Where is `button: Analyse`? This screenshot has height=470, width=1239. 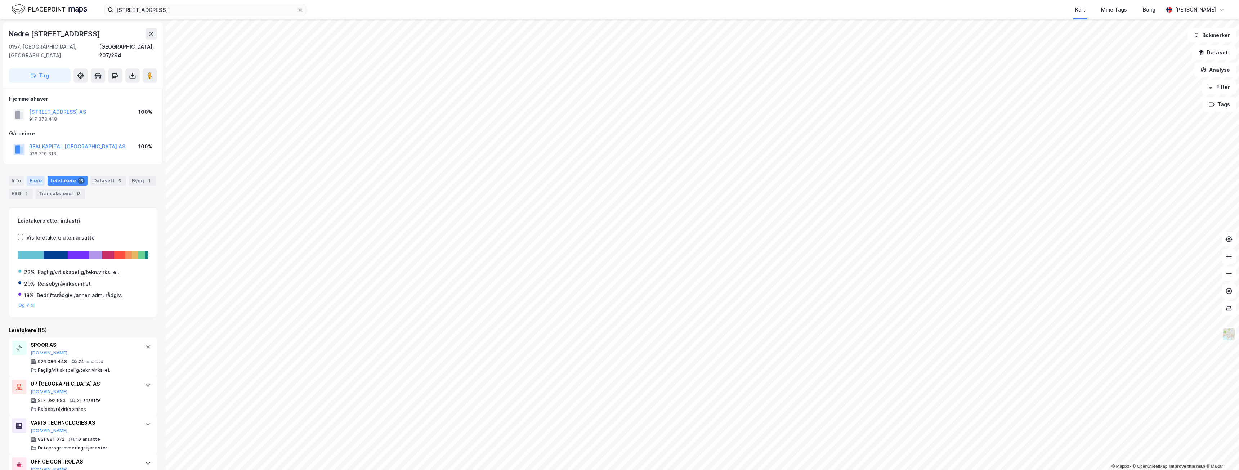 button: Analyse is located at coordinates (1216, 70).